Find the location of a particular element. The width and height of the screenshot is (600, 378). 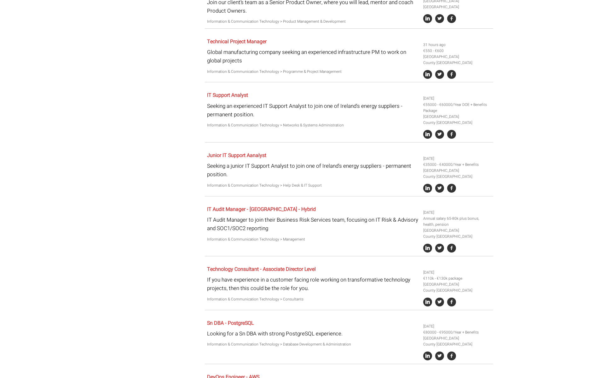

p: Information & Communication Technology > Database Development & Administration is located at coordinates (313, 344).